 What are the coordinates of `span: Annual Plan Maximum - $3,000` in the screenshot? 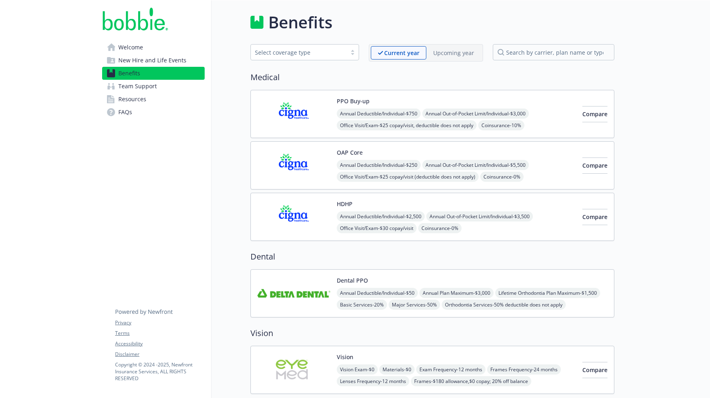 It's located at (456, 293).